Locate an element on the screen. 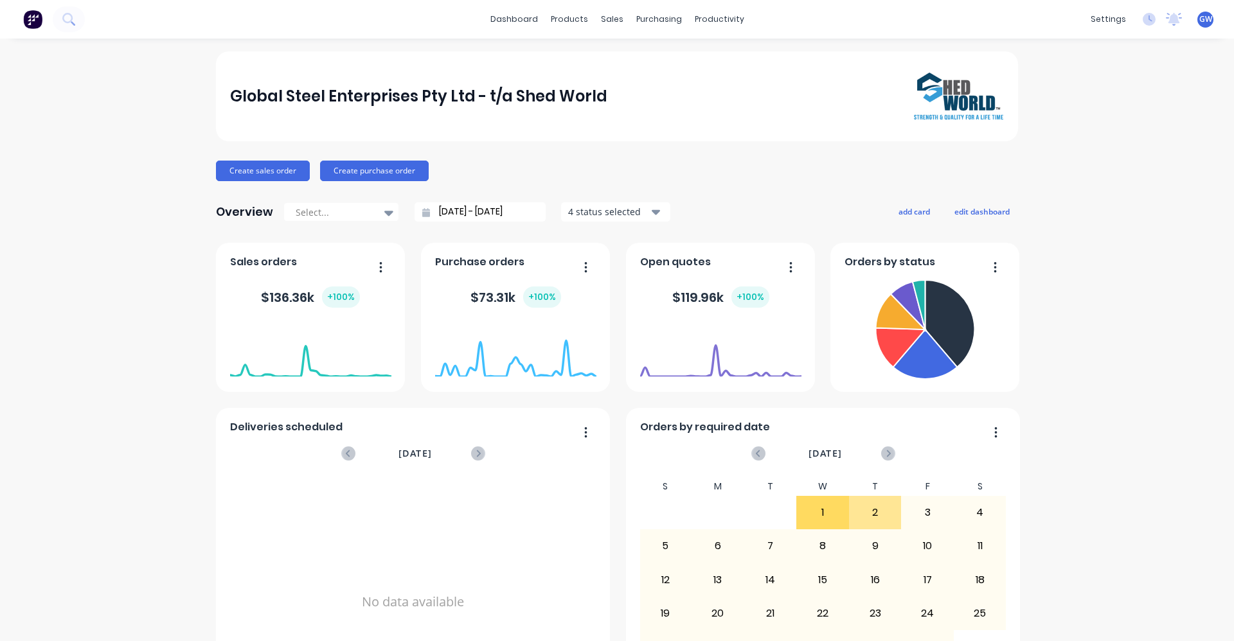 The height and width of the screenshot is (641, 1234). span: Open quotes is located at coordinates (675, 262).